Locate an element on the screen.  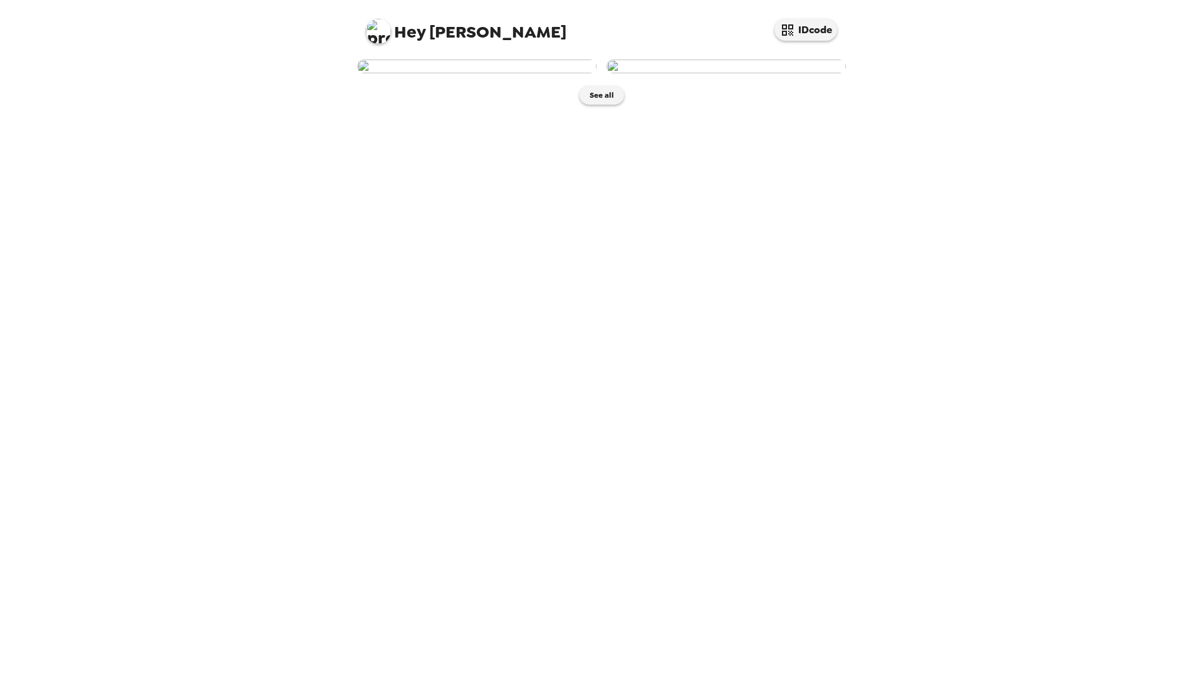
img: user-282345 is located at coordinates (726, 66).